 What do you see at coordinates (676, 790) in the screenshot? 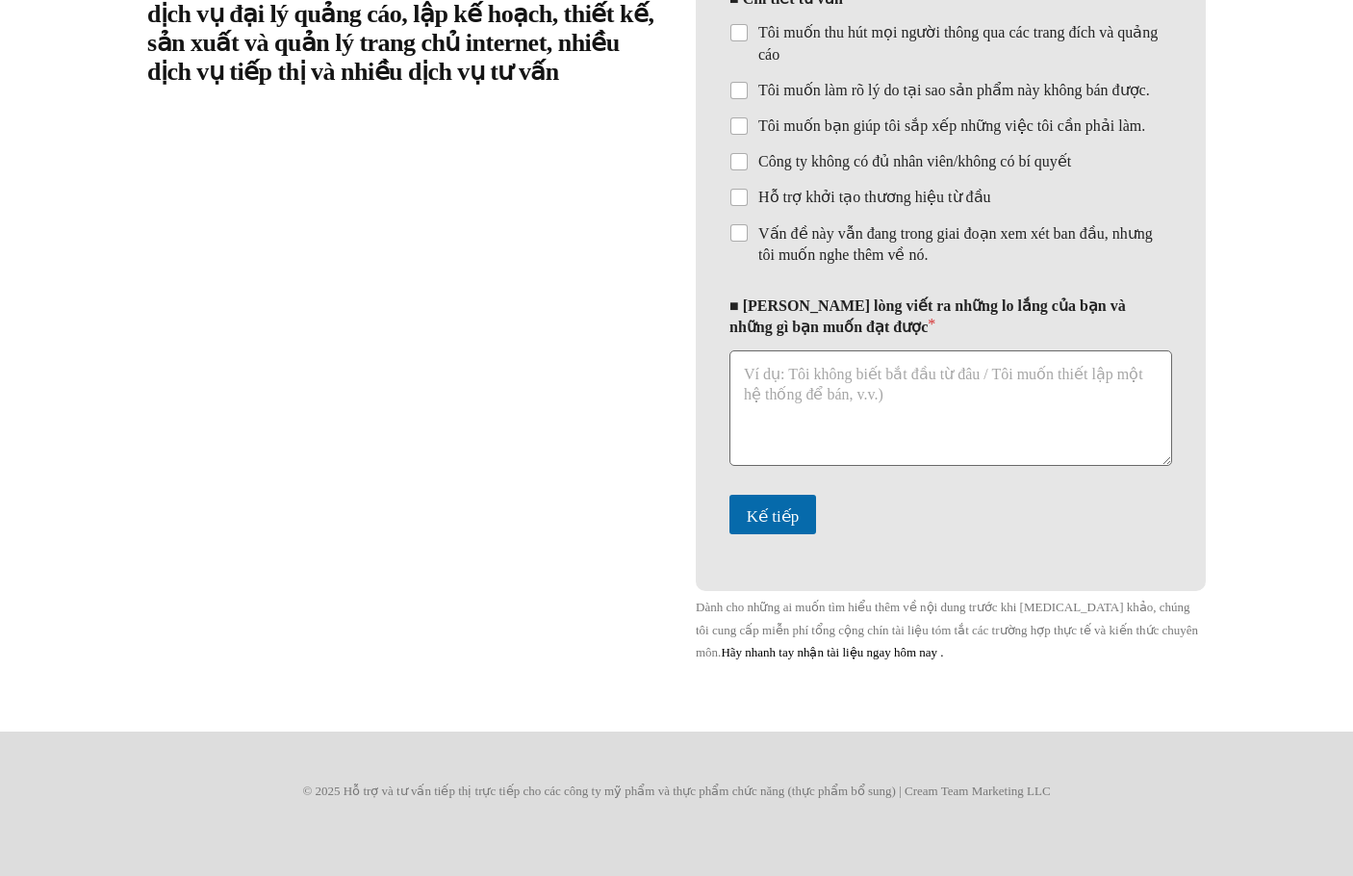
I see `font: © 2025 Hỗ trợ và tư vấn tiếp thị trực tiếp cho các công ty mỹ phẩm và thực phẩm chức năng (thực p...` at bounding box center [676, 790].